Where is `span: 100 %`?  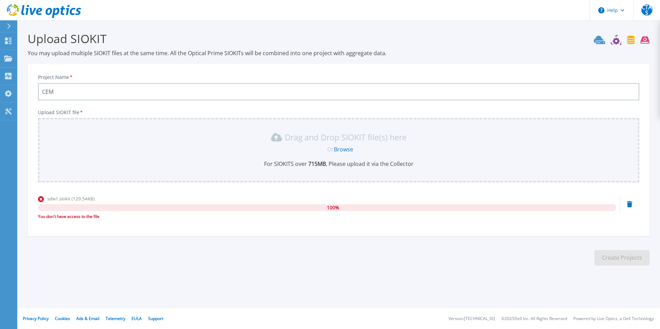 span: 100 % is located at coordinates (333, 208).